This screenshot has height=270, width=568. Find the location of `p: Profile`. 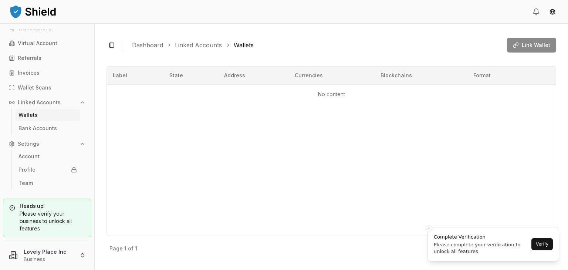

p: Profile is located at coordinates (27, 170).